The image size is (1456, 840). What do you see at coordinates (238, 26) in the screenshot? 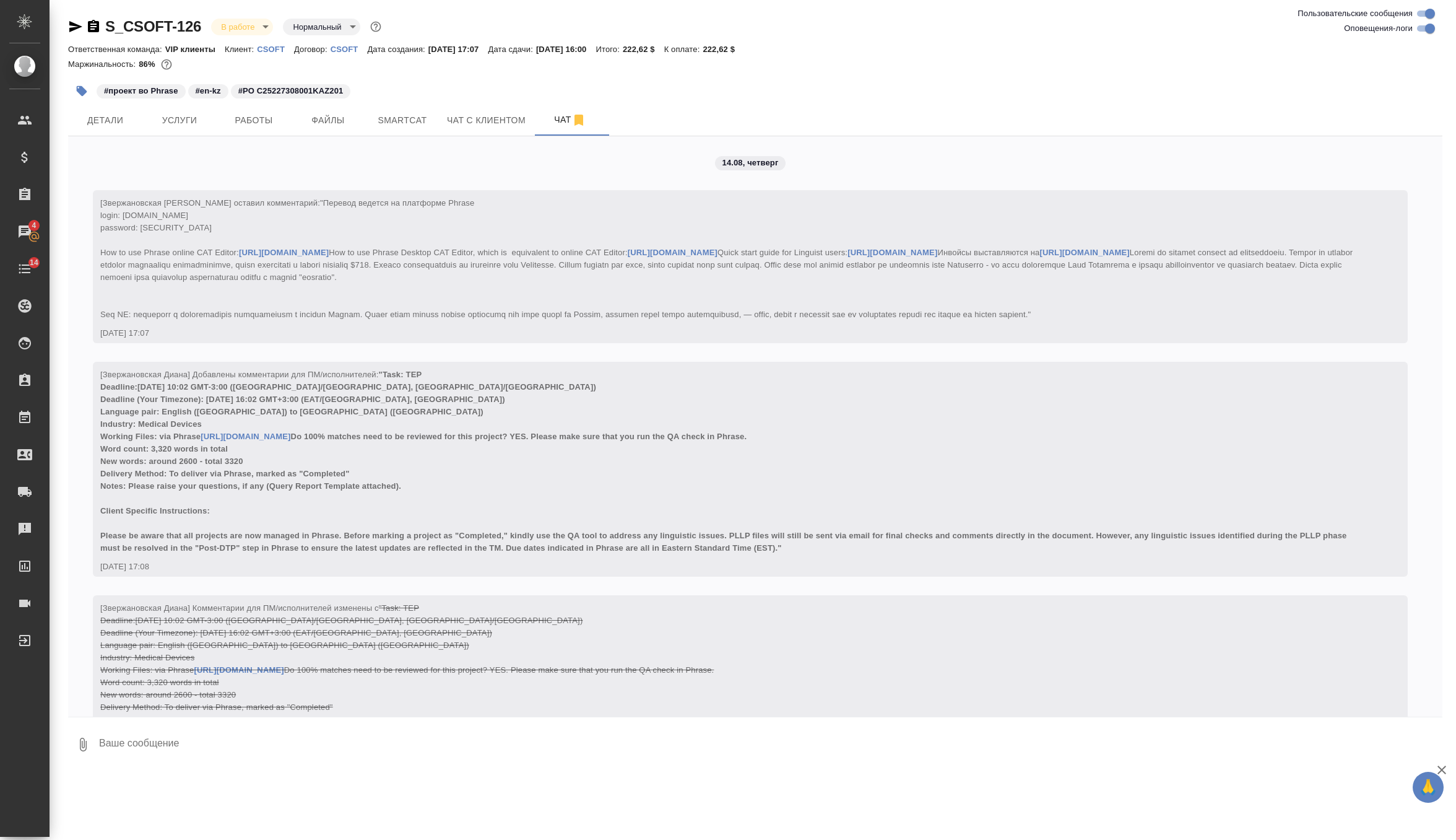
I see `button: В работе` at bounding box center [238, 26].